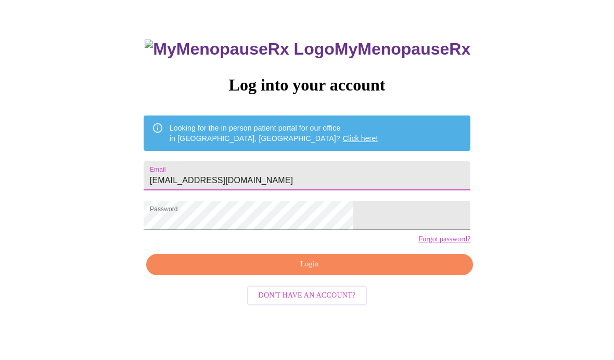 The width and height of the screenshot is (614, 360). I want to click on a: Don't have an account?, so click(307, 294).